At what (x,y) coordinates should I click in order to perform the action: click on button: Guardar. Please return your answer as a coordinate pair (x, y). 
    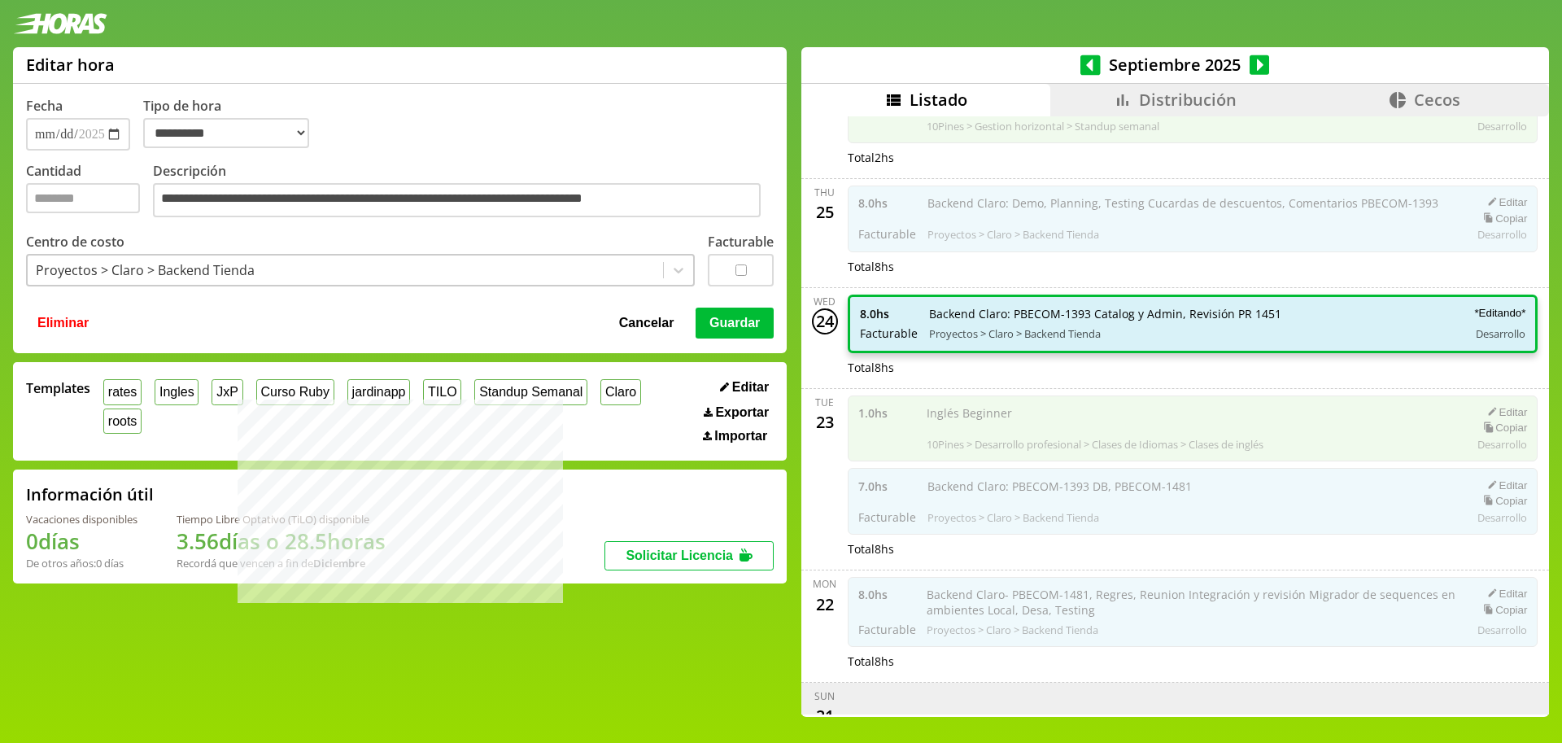
    Looking at the image, I should click on (734, 323).